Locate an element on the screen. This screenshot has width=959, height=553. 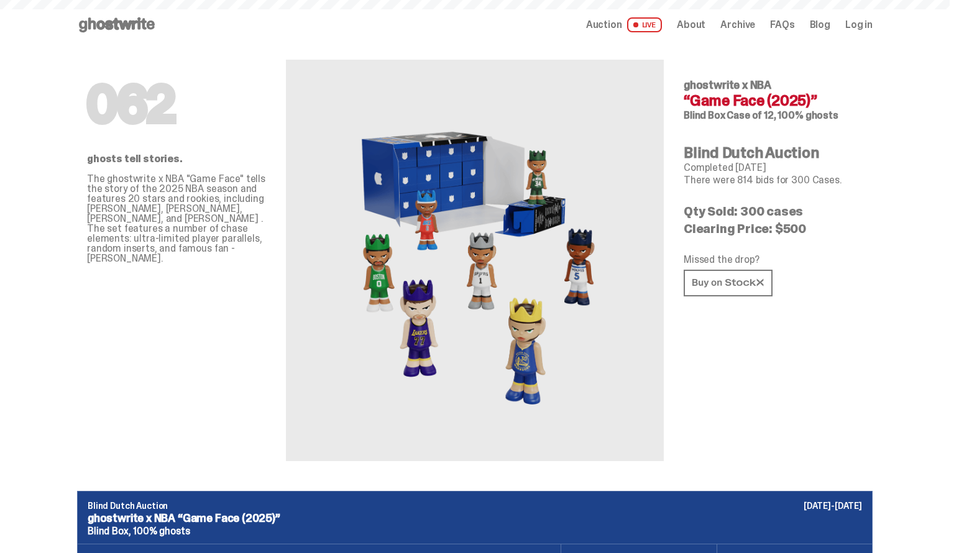
a: About is located at coordinates (691, 25).